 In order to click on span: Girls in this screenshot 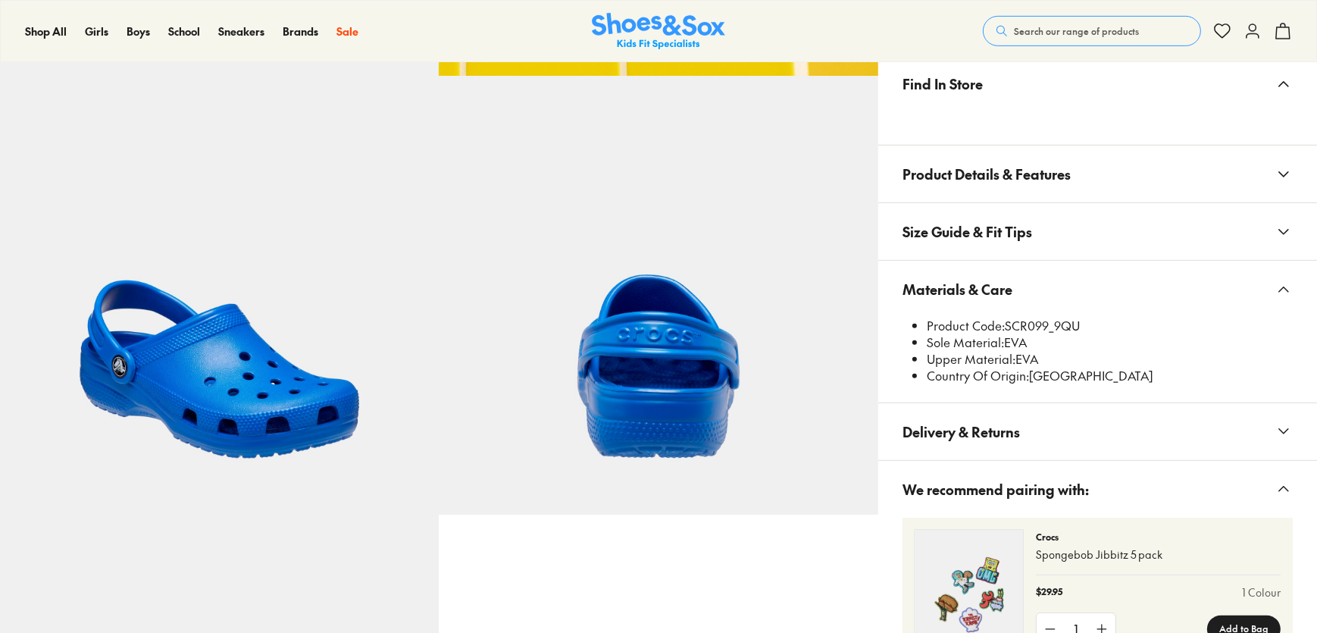, I will do `click(96, 31)`.